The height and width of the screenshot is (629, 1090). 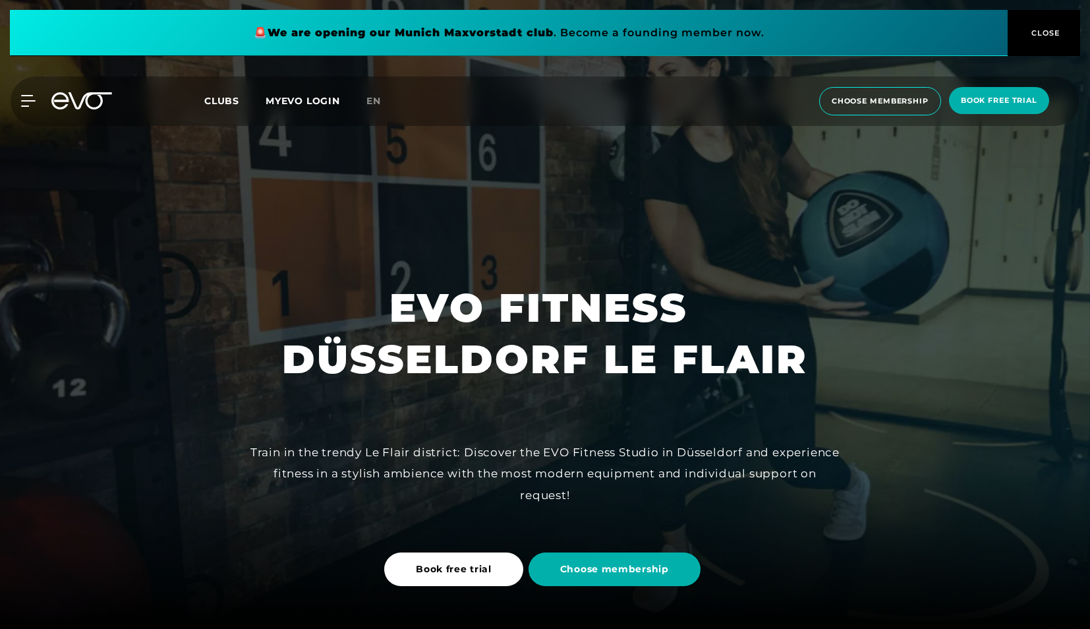 I want to click on a: Choose membership, so click(x=617, y=569).